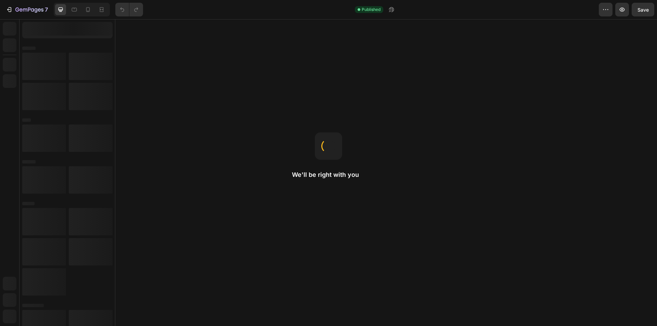 The width and height of the screenshot is (657, 326). What do you see at coordinates (27, 10) in the screenshot?
I see `button: 7` at bounding box center [27, 10].